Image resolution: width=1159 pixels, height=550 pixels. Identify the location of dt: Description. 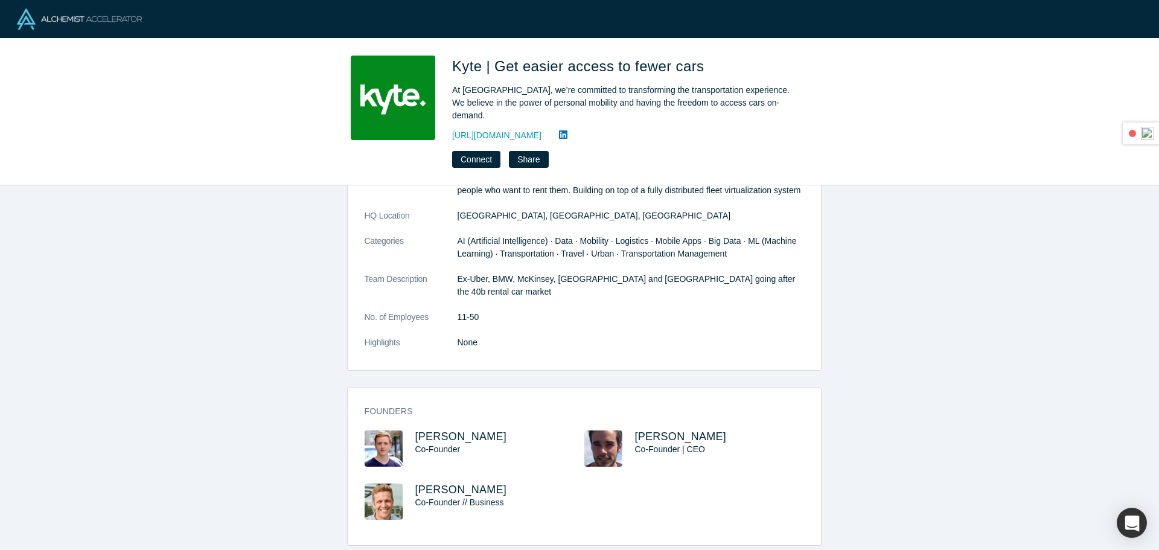
(411, 190).